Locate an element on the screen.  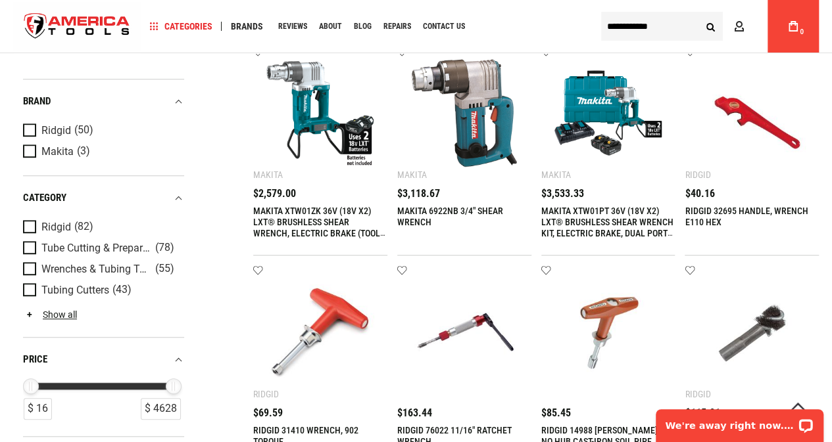
span: Contact Us is located at coordinates (444, 26).